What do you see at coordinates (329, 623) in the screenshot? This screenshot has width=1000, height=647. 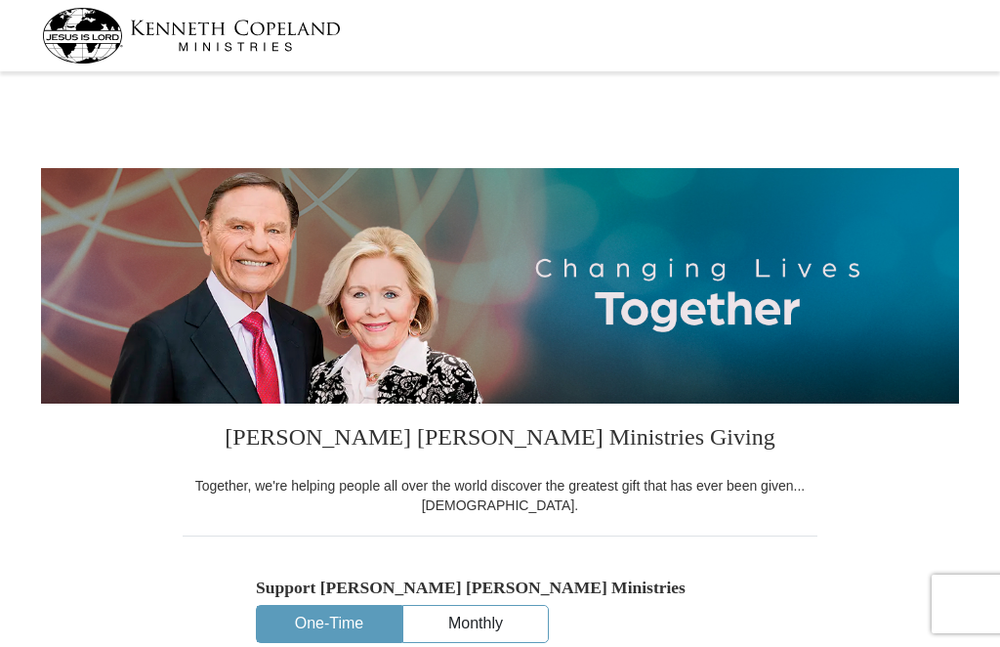 I see `button: One-Time` at bounding box center [329, 623].